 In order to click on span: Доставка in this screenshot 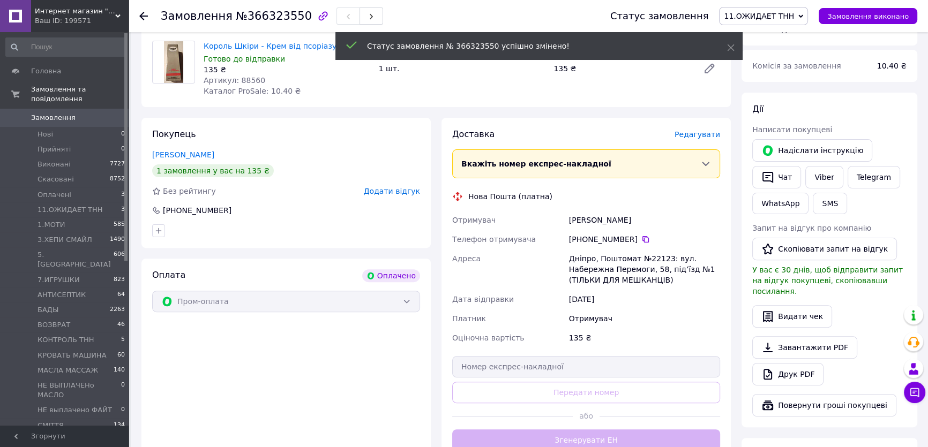, I will do `click(473, 134)`.